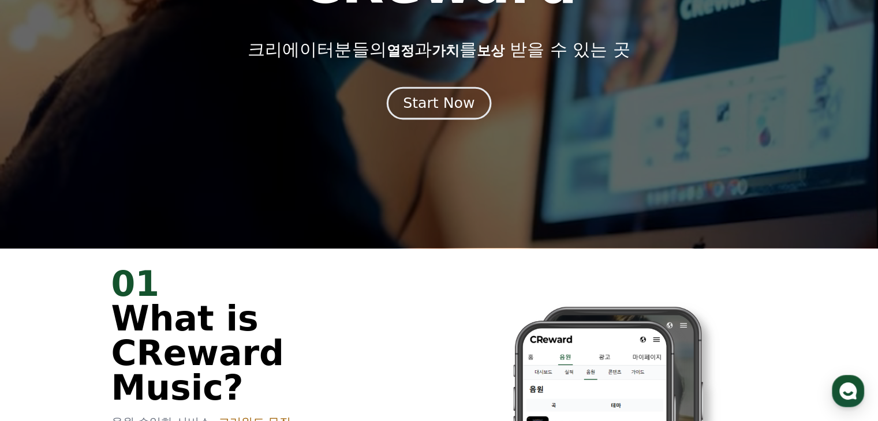 The width and height of the screenshot is (878, 421). I want to click on button: Start Now, so click(439, 103).